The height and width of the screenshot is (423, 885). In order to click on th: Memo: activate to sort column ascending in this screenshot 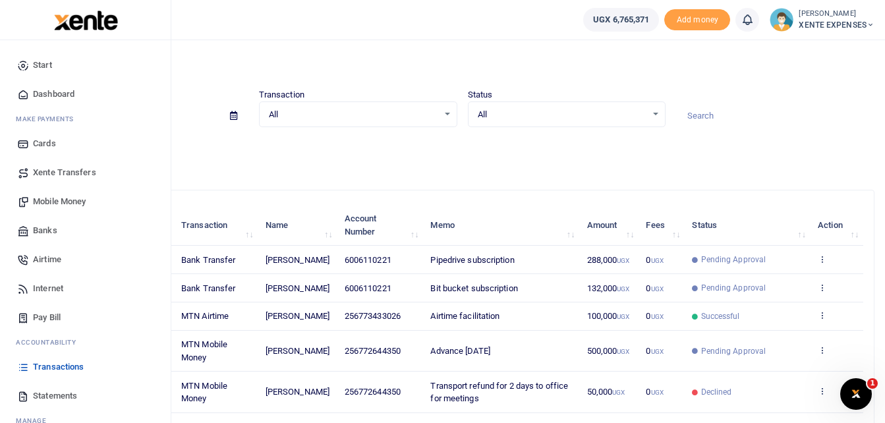, I will do `click(501, 225)`.